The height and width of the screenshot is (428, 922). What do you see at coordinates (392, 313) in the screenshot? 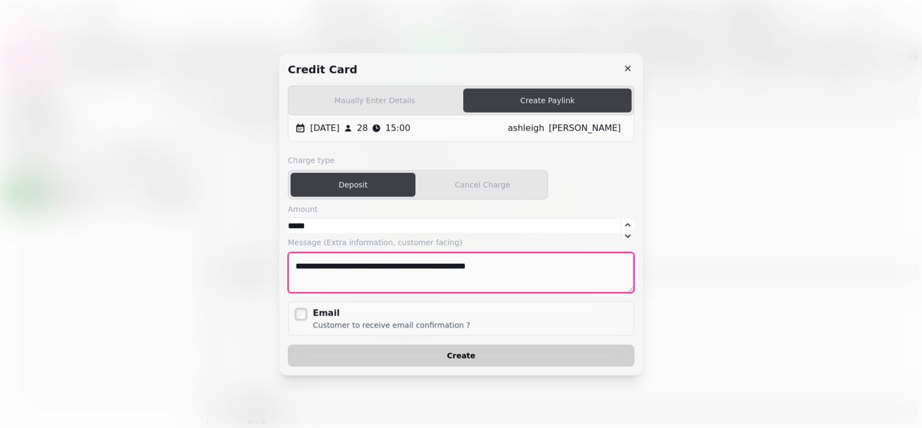
I see `div: Email` at bounding box center [392, 313].